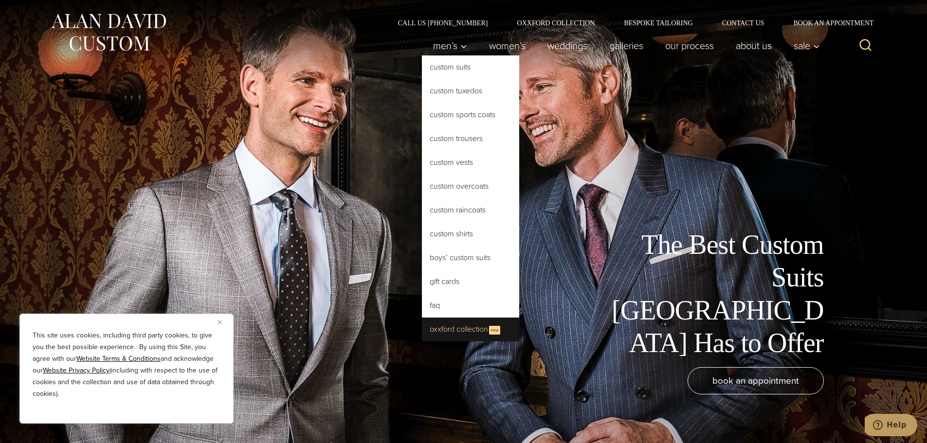 This screenshot has height=443, width=927. What do you see at coordinates (471, 282) in the screenshot?
I see `a: Gift Cards` at bounding box center [471, 282].